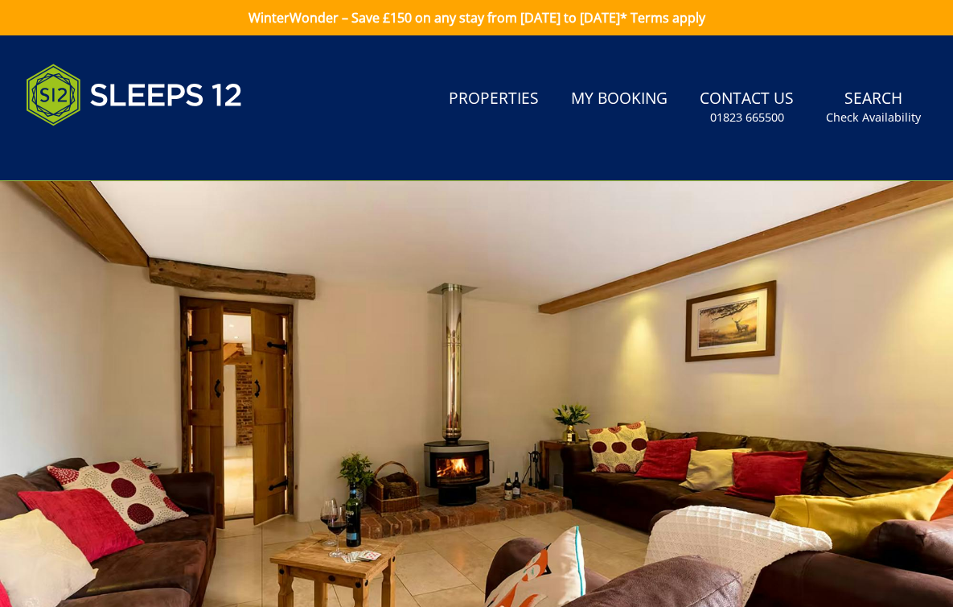 Image resolution: width=953 pixels, height=607 pixels. What do you see at coordinates (747, 107) in the screenshot?
I see `a: Contact Us01823 665500` at bounding box center [747, 107].